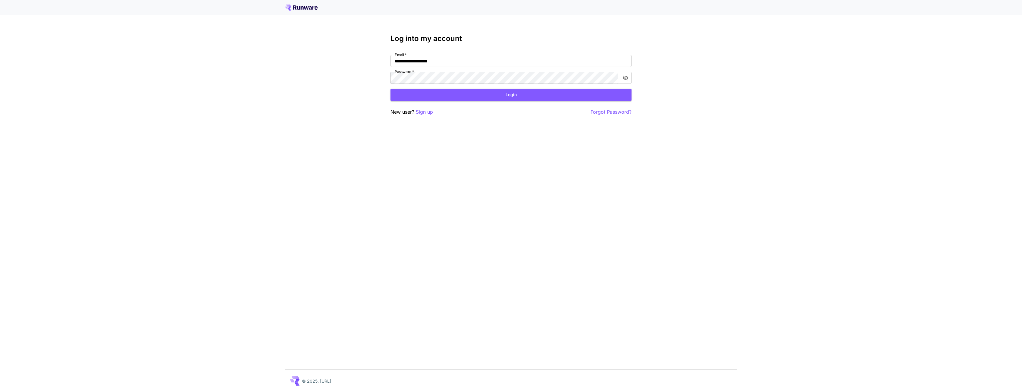 The width and height of the screenshot is (1022, 392). Describe the element at coordinates (404, 71) in the screenshot. I see `label: Password` at that location.